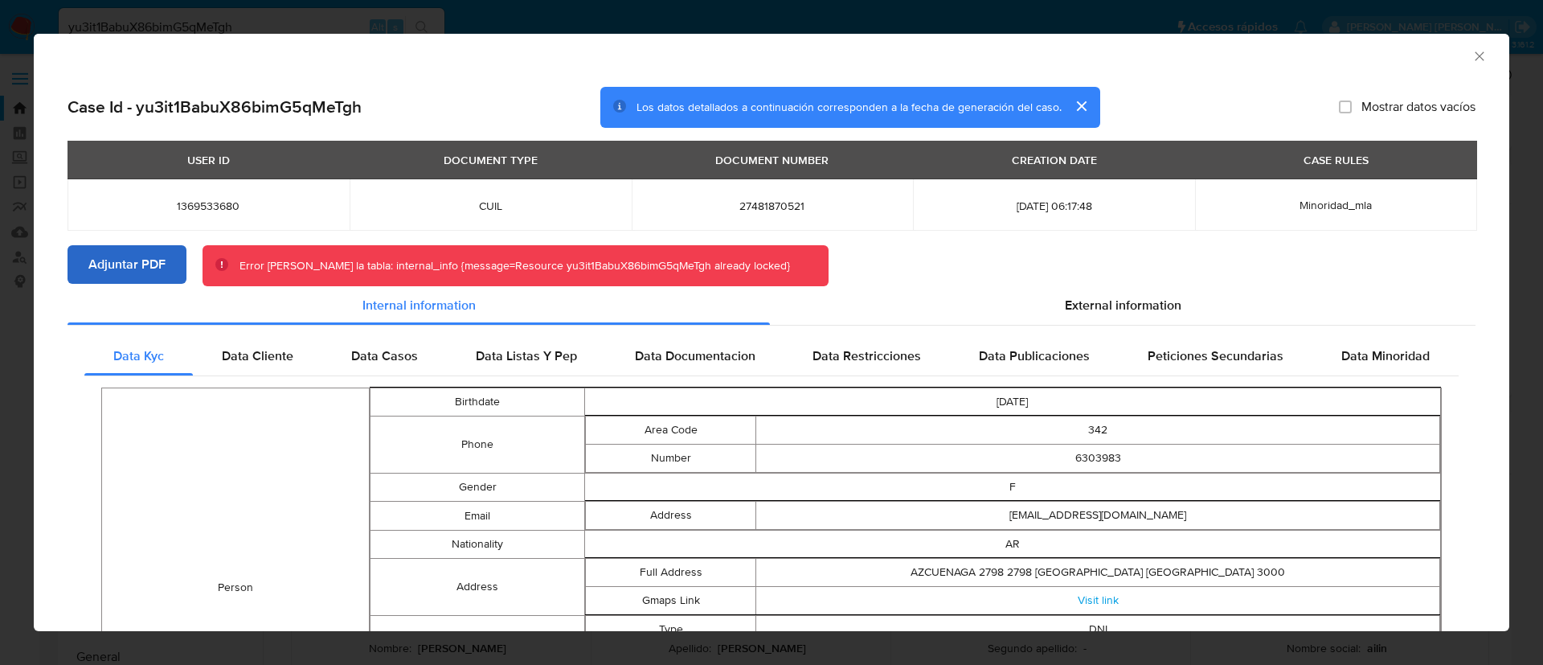  What do you see at coordinates (1419, 107) in the screenshot?
I see `span: Mostrar datos vacíos` at bounding box center [1419, 107].